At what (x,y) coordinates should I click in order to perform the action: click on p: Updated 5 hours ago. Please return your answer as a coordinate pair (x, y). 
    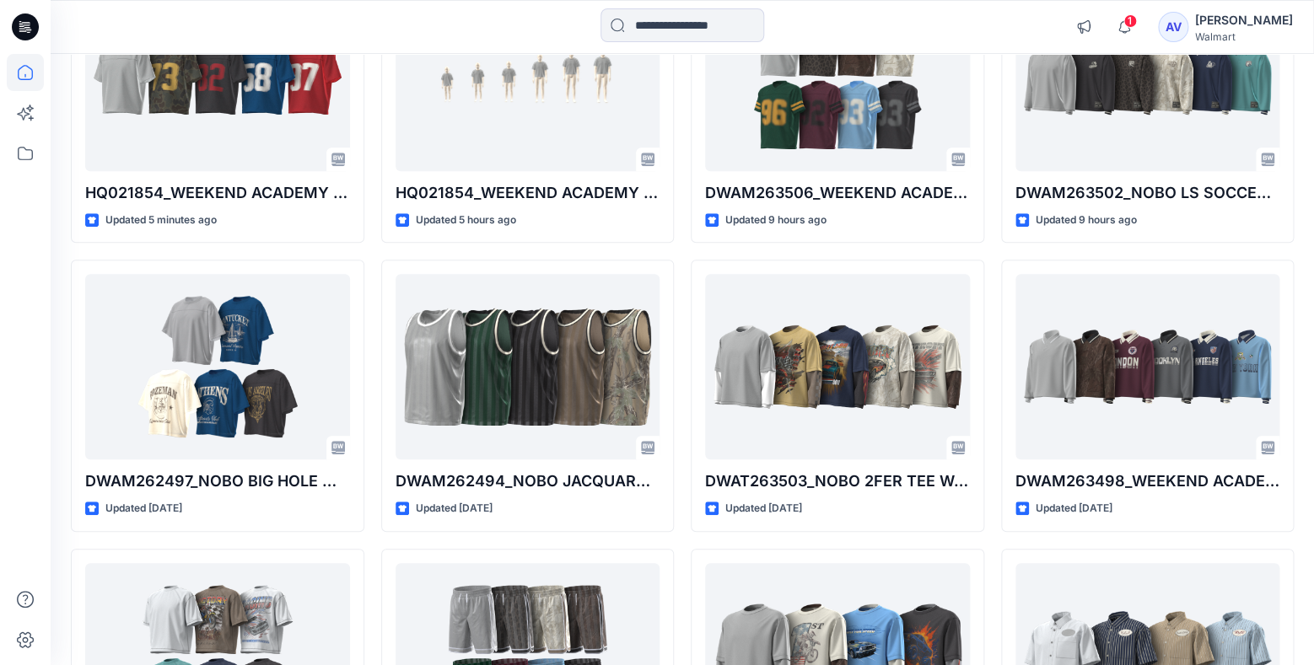
    Looking at the image, I should click on (466, 220).